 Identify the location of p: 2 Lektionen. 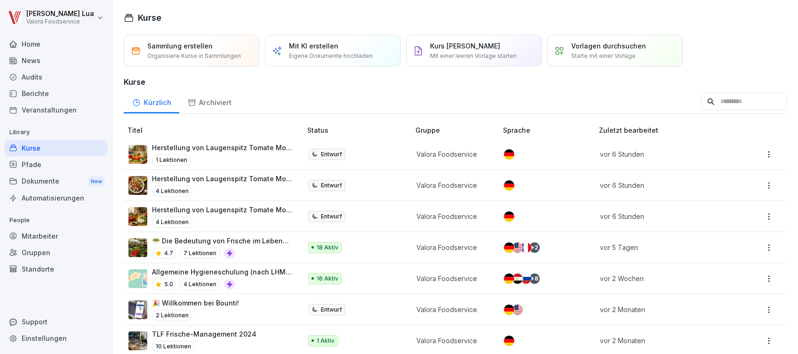
(172, 315).